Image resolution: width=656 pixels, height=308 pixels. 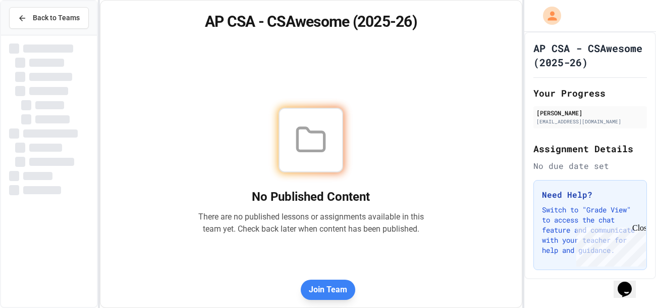 What do you see at coordinates (590, 194) in the screenshot?
I see `h3: Need Help?` at bounding box center [590, 194].